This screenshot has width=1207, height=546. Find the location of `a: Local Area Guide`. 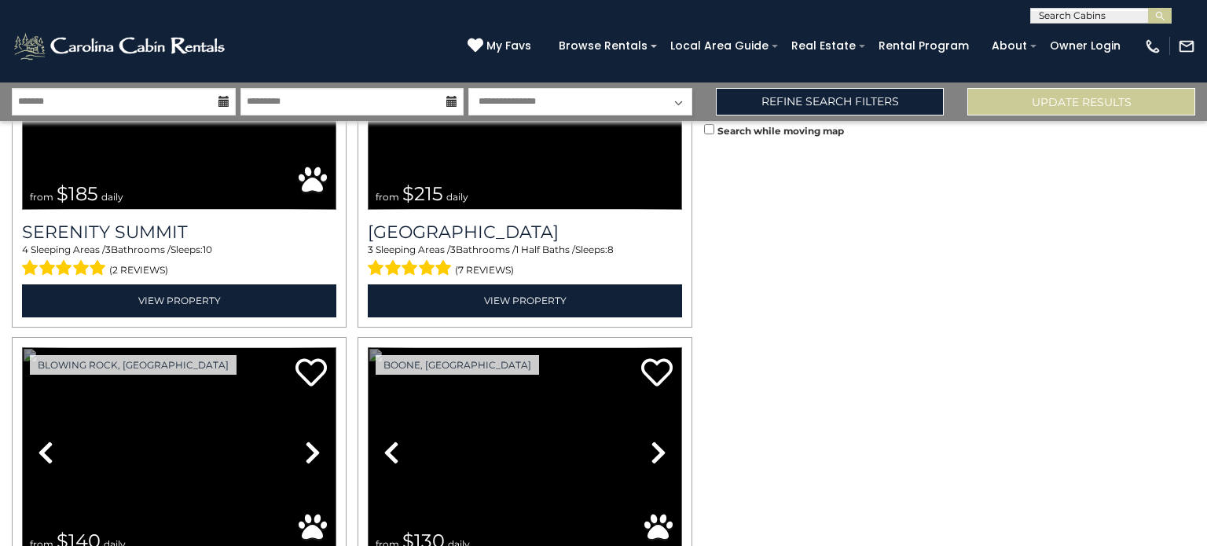

a: Local Area Guide is located at coordinates (719, 46).